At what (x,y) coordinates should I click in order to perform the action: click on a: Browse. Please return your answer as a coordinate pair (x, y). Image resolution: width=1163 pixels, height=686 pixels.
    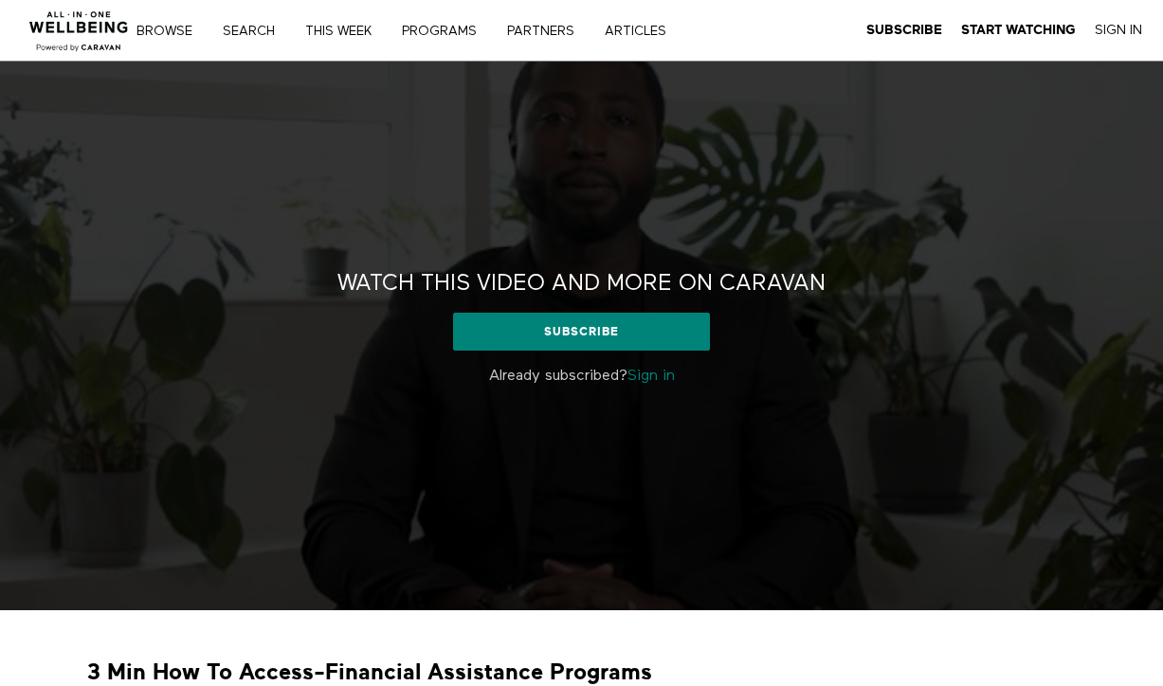
    Looking at the image, I should click on (171, 31).